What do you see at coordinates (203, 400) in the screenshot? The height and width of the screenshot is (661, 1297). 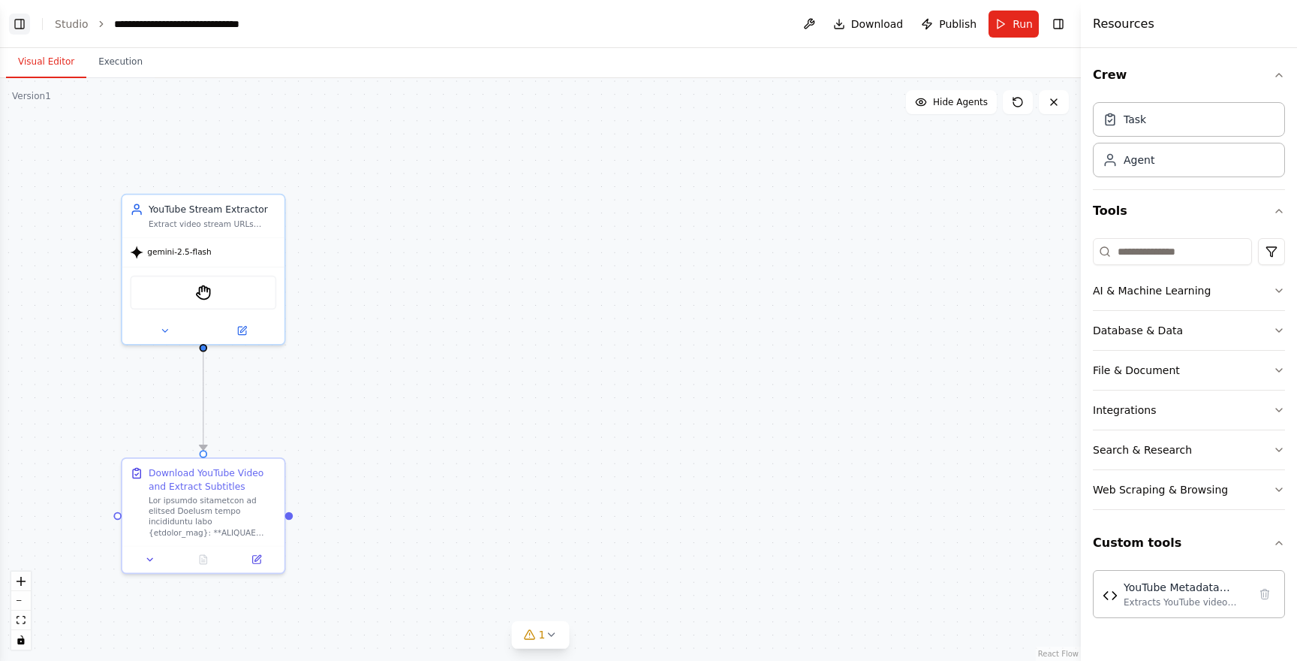 I see `g: Edge from 4526c862-54ca-4526-83b1-82cd209b523b to 90f356d9-e3b7-475a-bfe7-94e4d5c9148f` at bounding box center [203, 400].